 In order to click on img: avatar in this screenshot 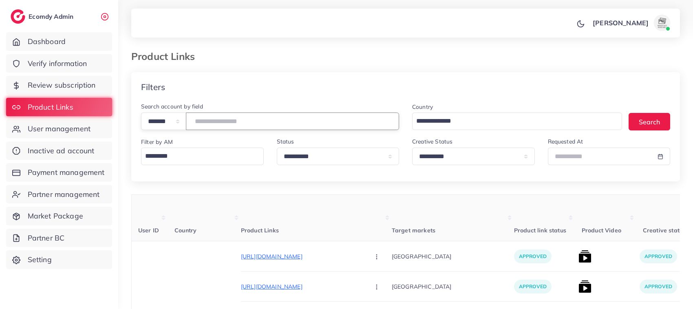, I will do `click(662, 23)`.